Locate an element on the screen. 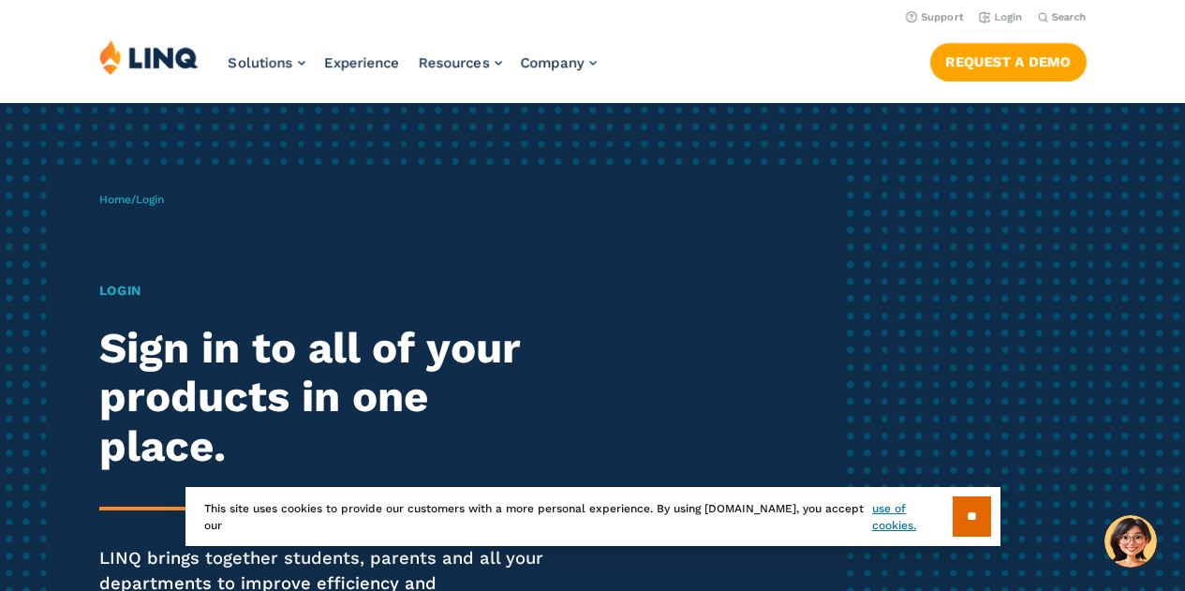  button: Hello, have a question? Let’s chat. is located at coordinates (1131, 541).